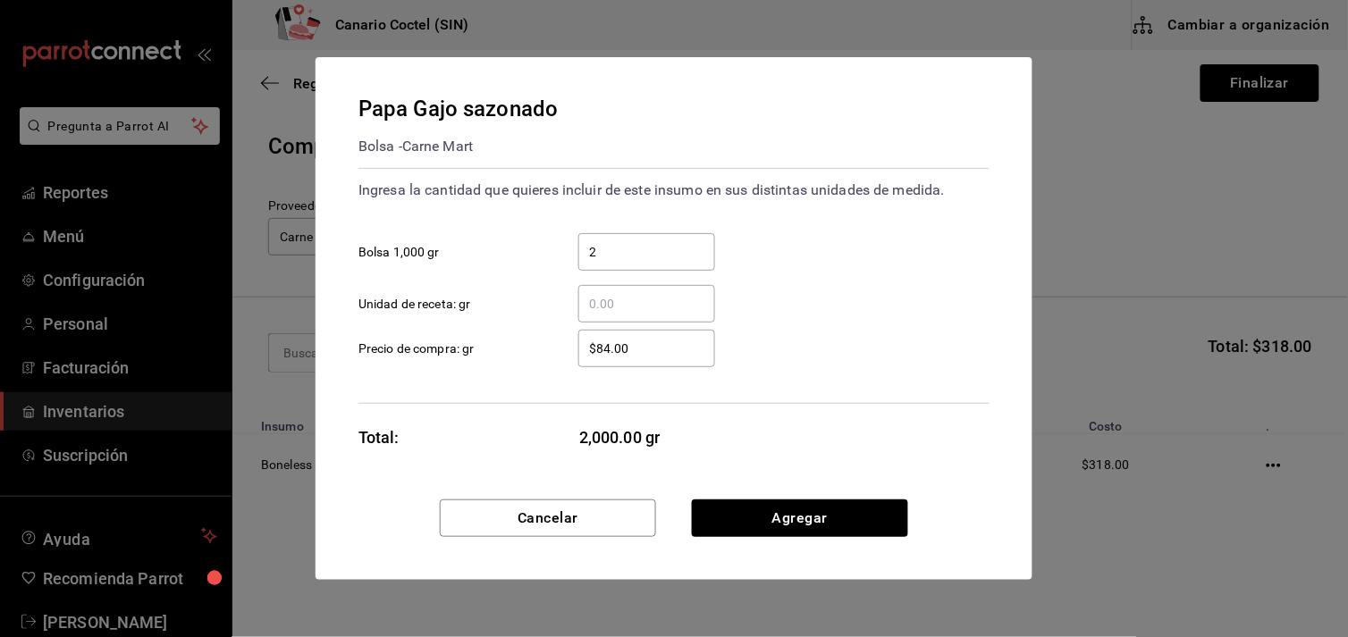 This screenshot has height=637, width=1348. I want to click on span: Bolsa 1,000 gr, so click(399, 252).